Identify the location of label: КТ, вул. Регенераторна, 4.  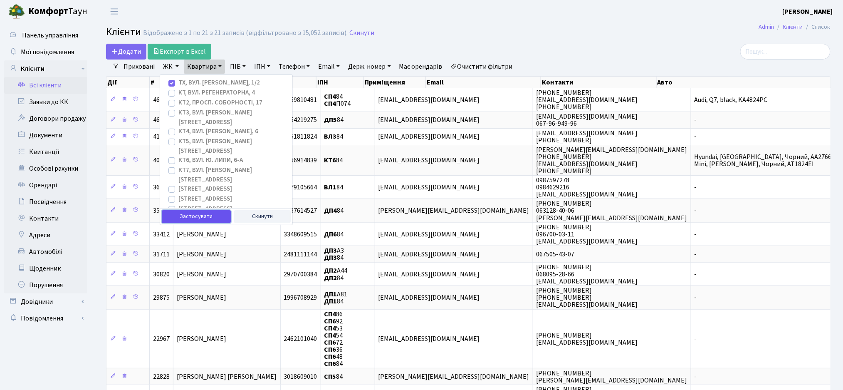
(217, 93).